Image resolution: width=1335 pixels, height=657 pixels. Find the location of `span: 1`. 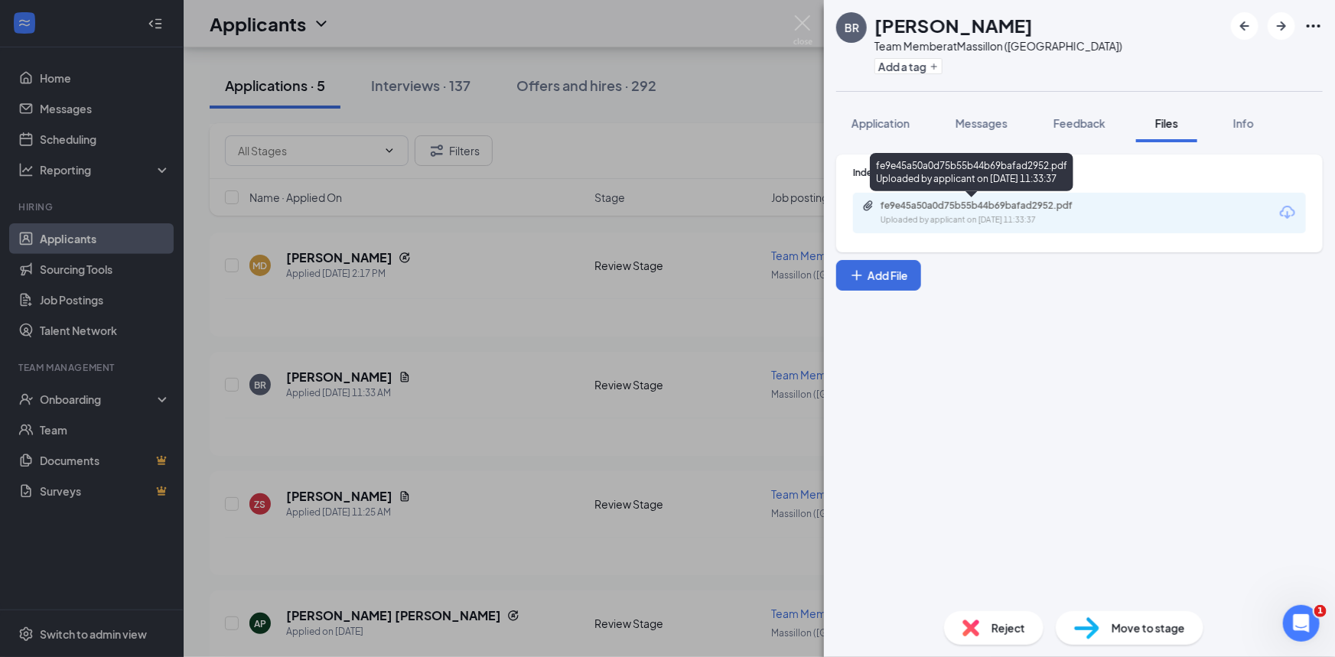

span: 1 is located at coordinates (1321, 611).